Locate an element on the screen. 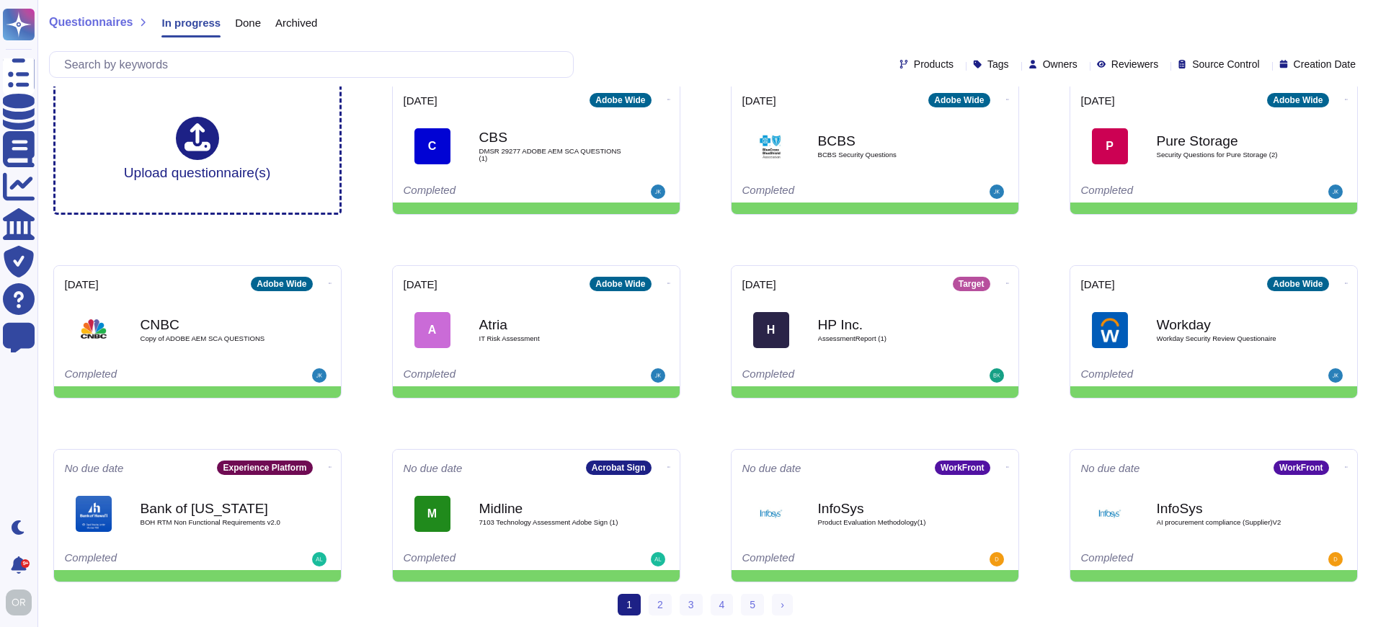  a: 5 is located at coordinates (753, 605).